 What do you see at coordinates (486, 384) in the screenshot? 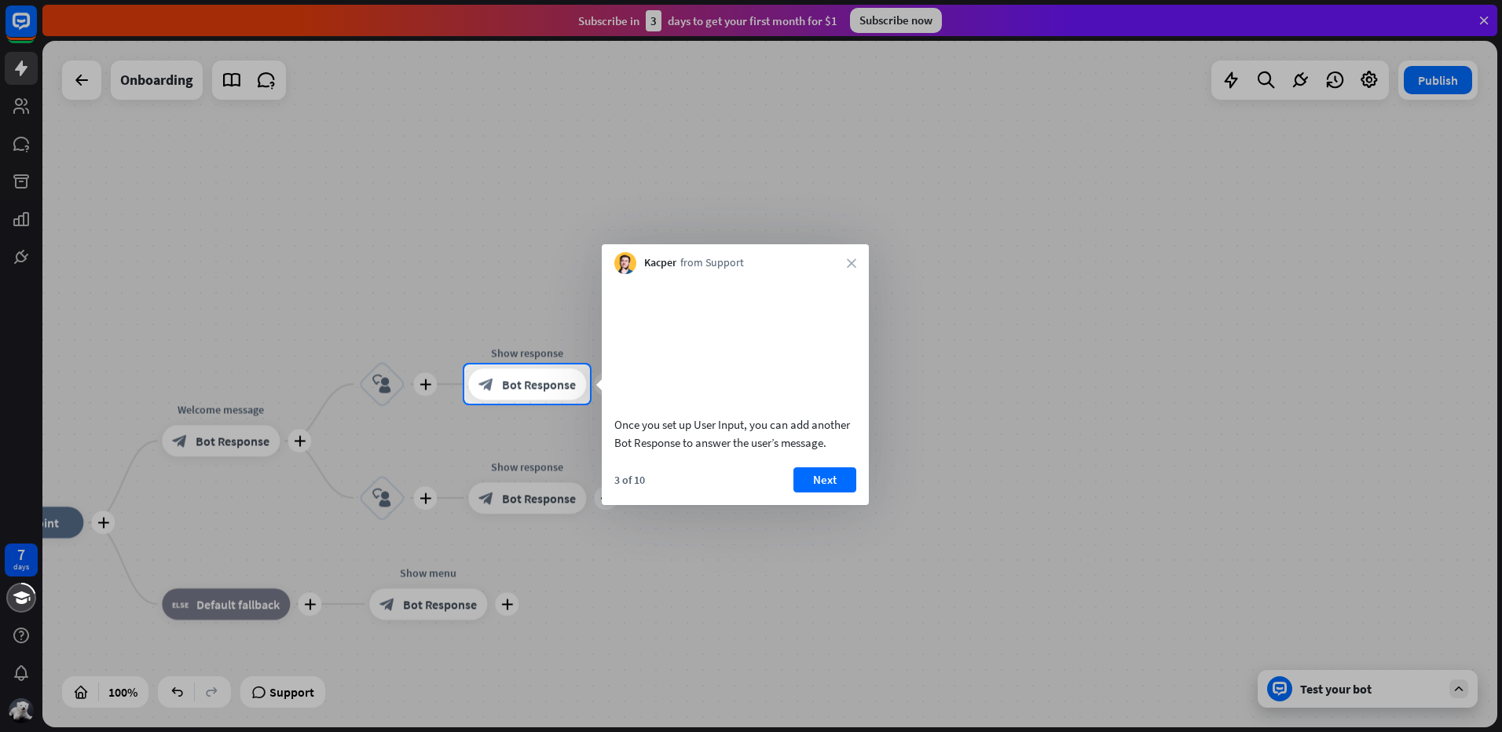
I see `i: block_bot_response` at bounding box center [486, 384].